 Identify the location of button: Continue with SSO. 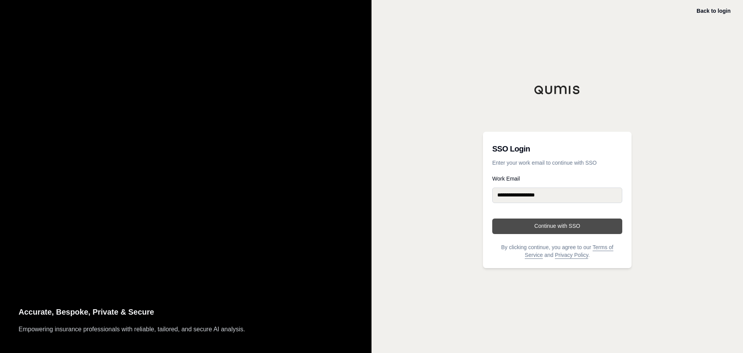
(557, 226).